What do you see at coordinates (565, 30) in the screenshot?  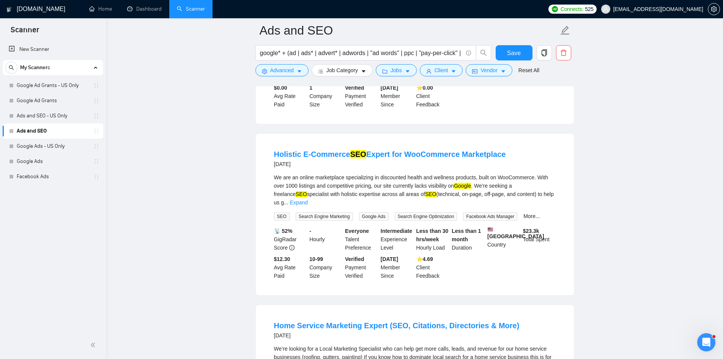 I see `span: edit` at bounding box center [565, 30].